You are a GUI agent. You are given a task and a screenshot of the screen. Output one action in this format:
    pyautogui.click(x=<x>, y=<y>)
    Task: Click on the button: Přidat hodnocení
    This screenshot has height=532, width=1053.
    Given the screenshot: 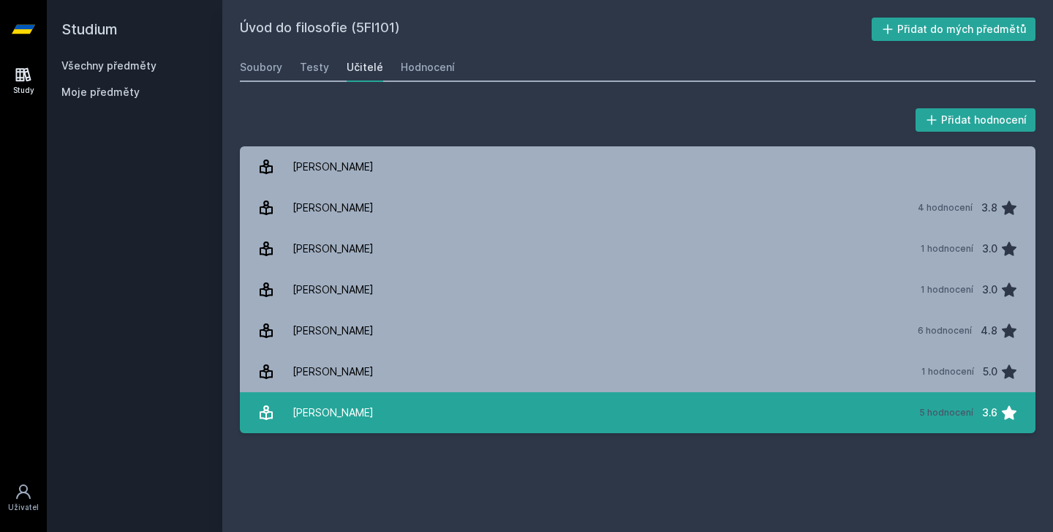 What is the action you would take?
    pyautogui.click(x=975, y=120)
    